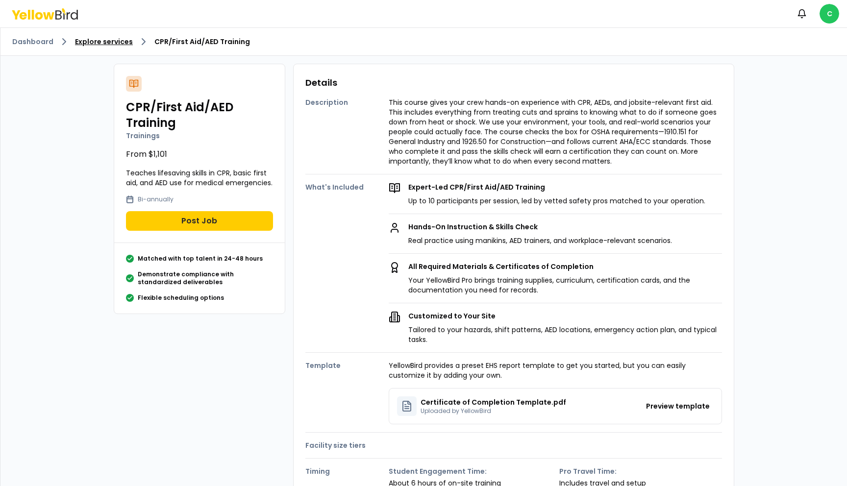 The width and height of the screenshot is (847, 486). What do you see at coordinates (33, 42) in the screenshot?
I see `a: Dashboard` at bounding box center [33, 42].